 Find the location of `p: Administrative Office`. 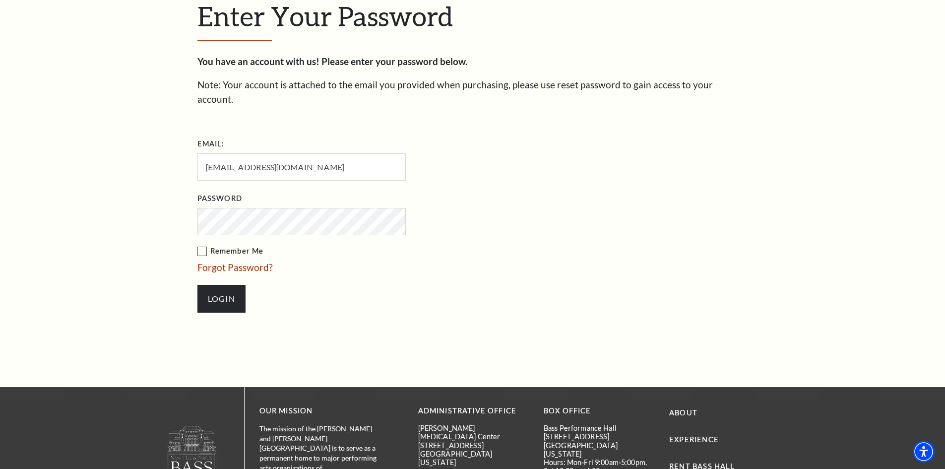

p: Administrative Office is located at coordinates (473, 411).